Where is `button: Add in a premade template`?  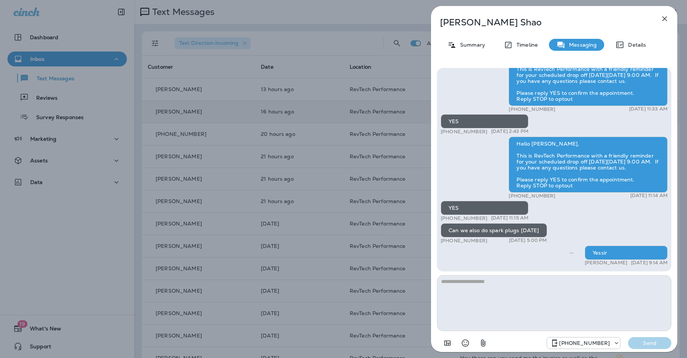
button: Add in a premade template is located at coordinates (447, 343).